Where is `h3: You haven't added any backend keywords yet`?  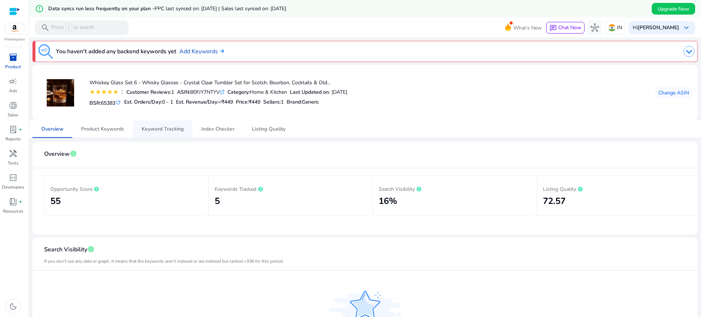
h3: You haven't added any backend keywords yet is located at coordinates (116, 51).